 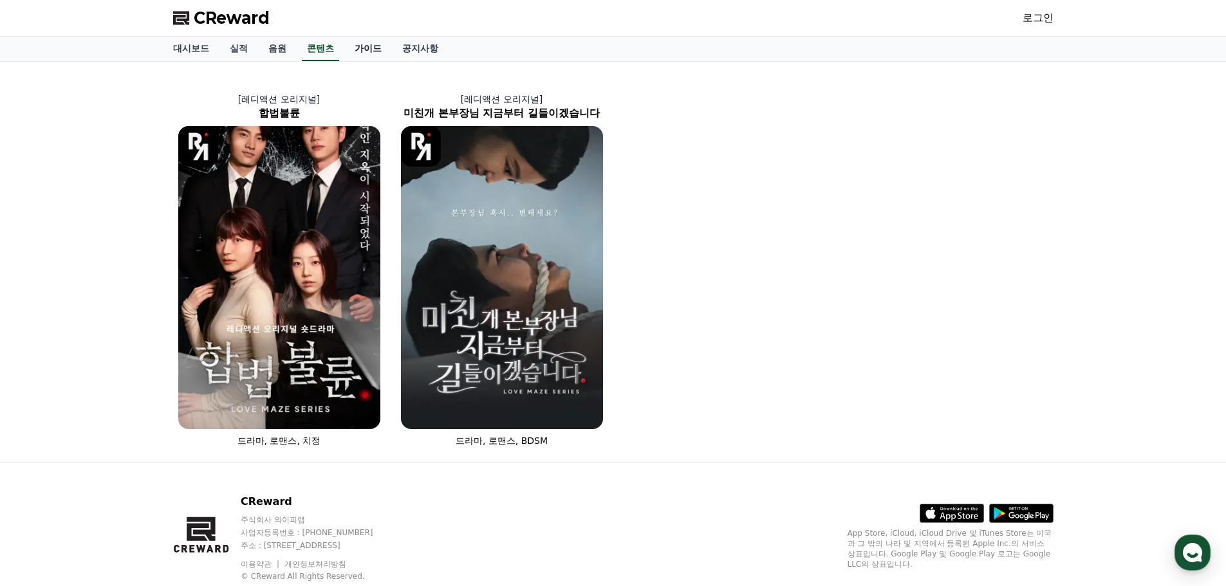 What do you see at coordinates (191, 49) in the screenshot?
I see `a: 대시보드` at bounding box center [191, 49].